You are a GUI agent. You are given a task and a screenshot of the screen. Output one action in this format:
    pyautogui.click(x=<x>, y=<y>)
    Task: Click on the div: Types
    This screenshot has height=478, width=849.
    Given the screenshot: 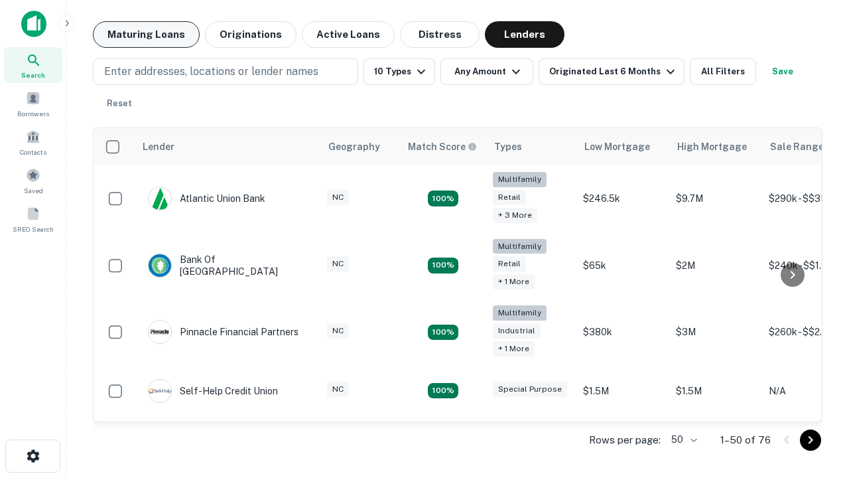 What is the action you would take?
    pyautogui.click(x=508, y=147)
    